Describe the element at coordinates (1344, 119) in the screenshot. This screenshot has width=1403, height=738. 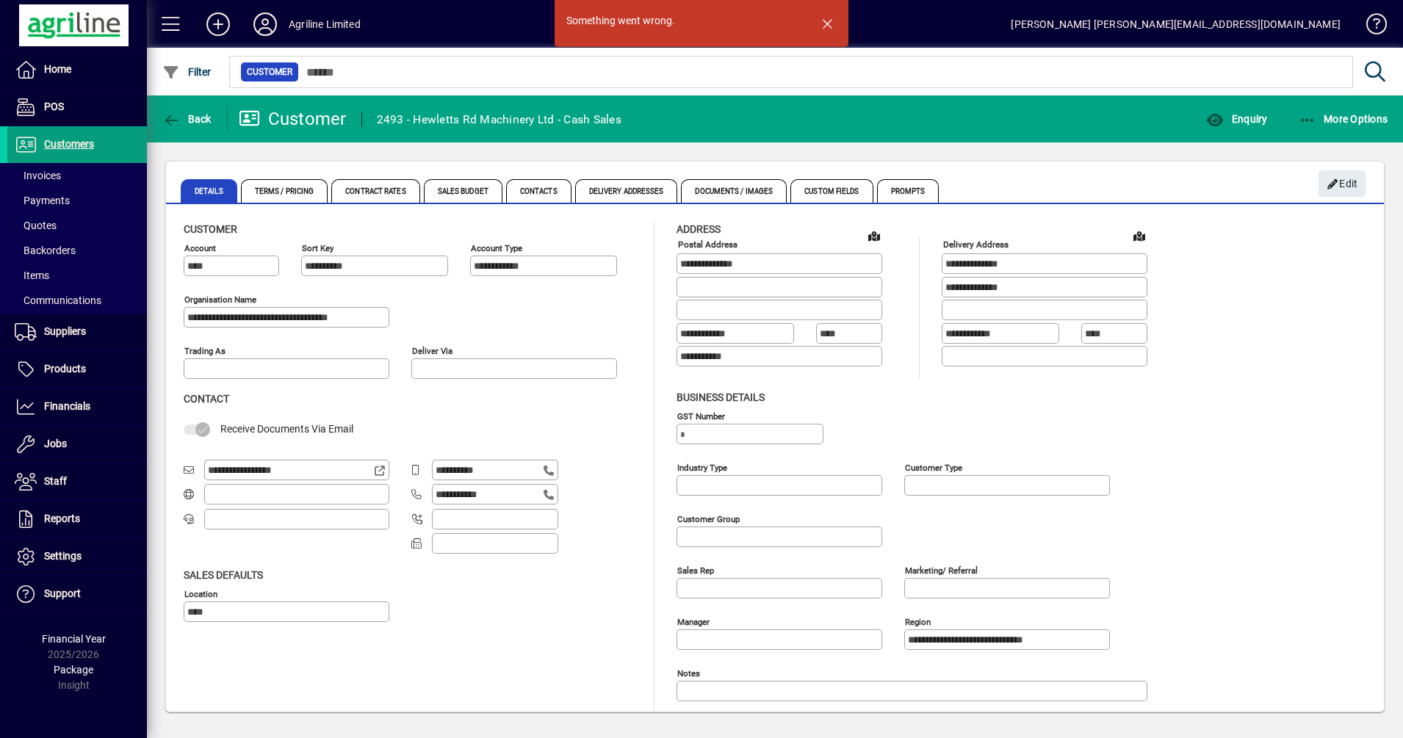
I see `button: More Options` at that location.